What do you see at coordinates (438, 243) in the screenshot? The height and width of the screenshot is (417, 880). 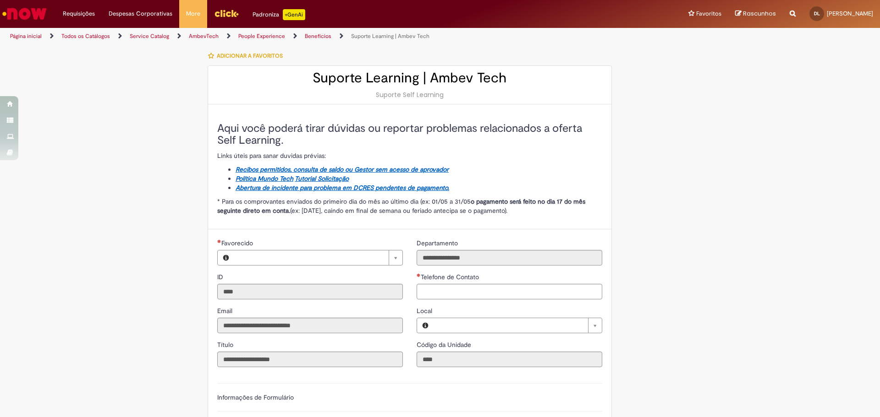 I see `span: Somente leitura - Departamento` at bounding box center [438, 243].